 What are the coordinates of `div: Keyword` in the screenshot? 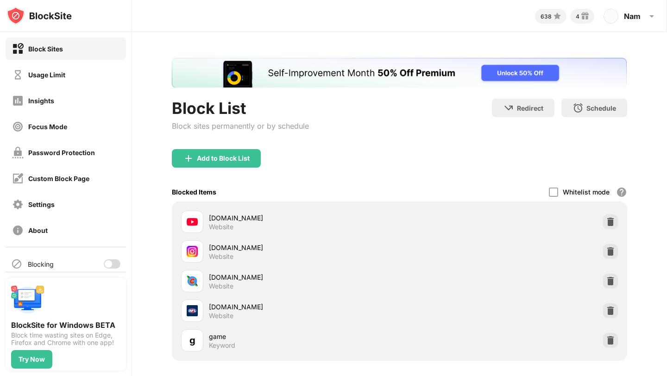 It's located at (222, 346).